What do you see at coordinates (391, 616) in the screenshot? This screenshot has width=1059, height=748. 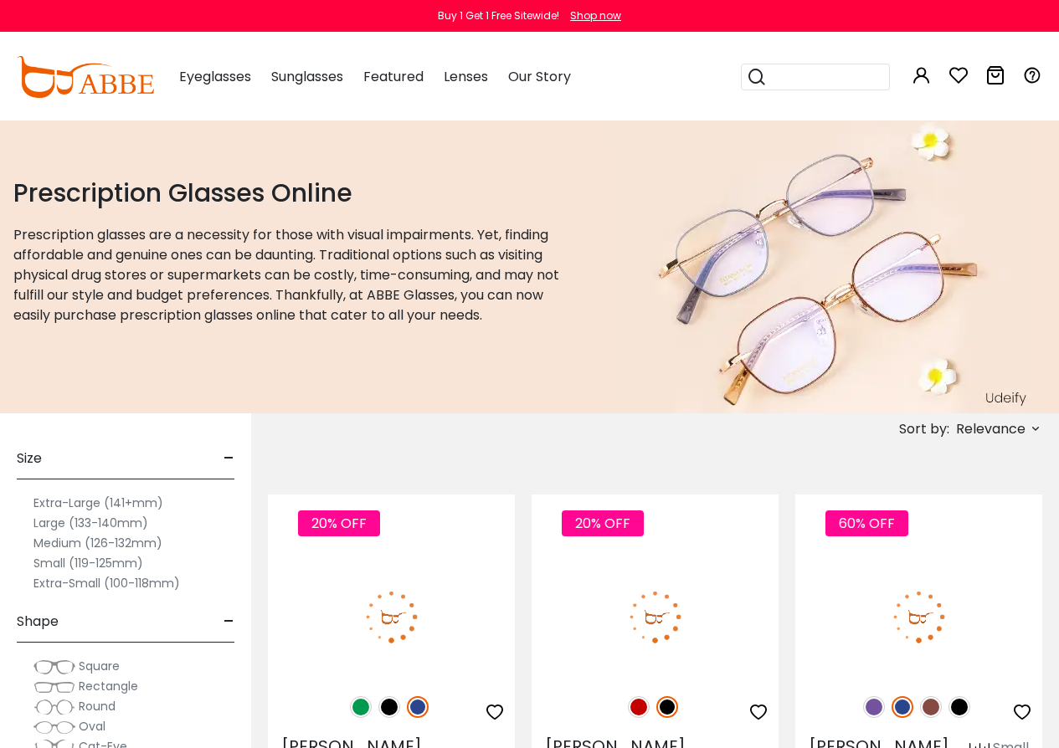 I see `img: Blue Machovec - Acetate ,Universal Bridge Fit` at bounding box center [391, 616].